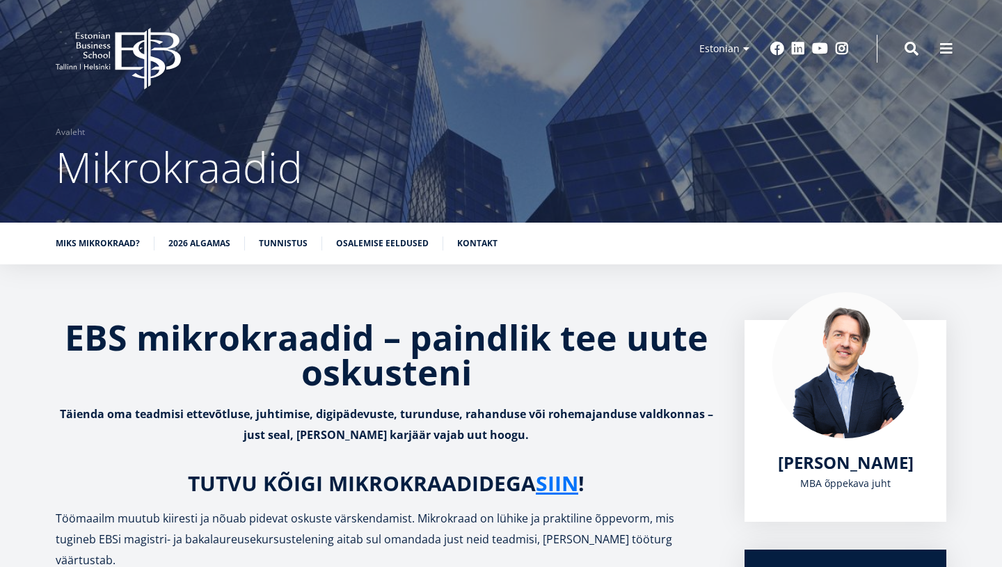 The image size is (1002, 567). Describe the element at coordinates (819, 49) in the screenshot. I see `a: Youtube` at that location.